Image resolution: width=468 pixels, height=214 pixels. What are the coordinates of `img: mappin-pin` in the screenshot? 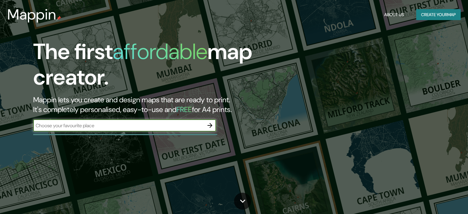 It's located at (59, 18).